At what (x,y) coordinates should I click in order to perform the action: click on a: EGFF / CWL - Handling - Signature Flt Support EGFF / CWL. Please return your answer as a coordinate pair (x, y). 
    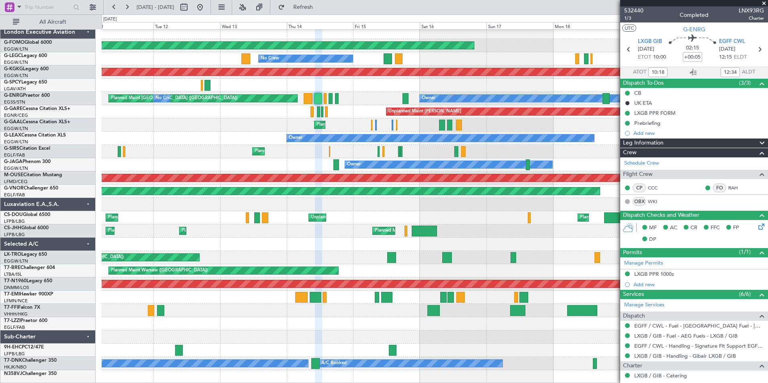
    Looking at the image, I should click on (699, 346).